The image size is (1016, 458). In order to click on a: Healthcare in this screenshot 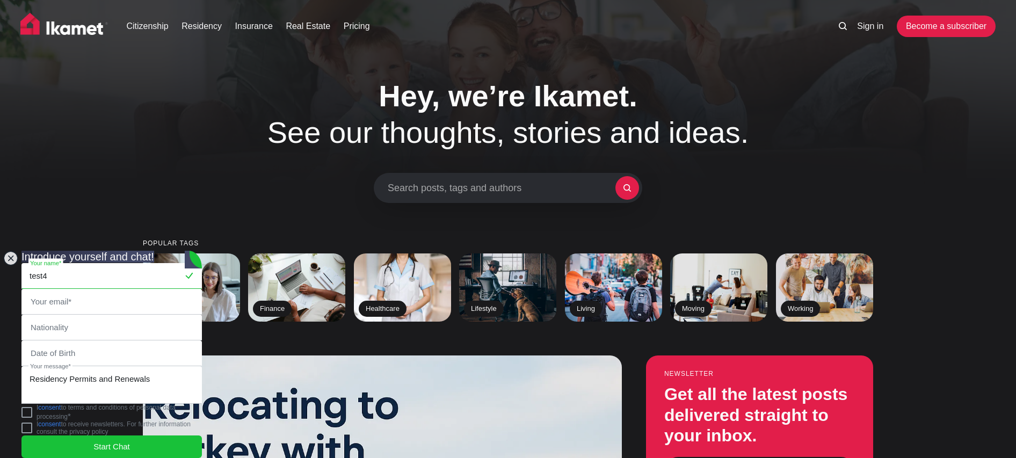, I will do `click(402, 287)`.